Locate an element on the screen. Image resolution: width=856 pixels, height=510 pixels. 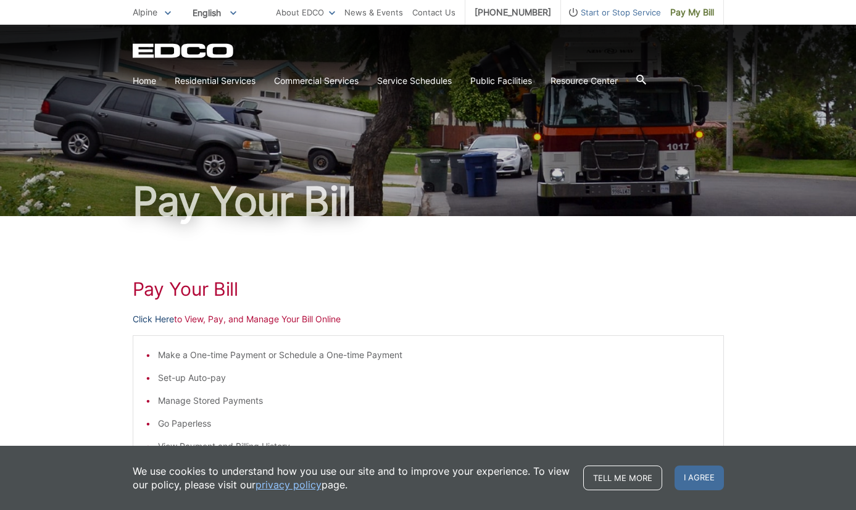
span: Pay My Bill is located at coordinates (692, 12).